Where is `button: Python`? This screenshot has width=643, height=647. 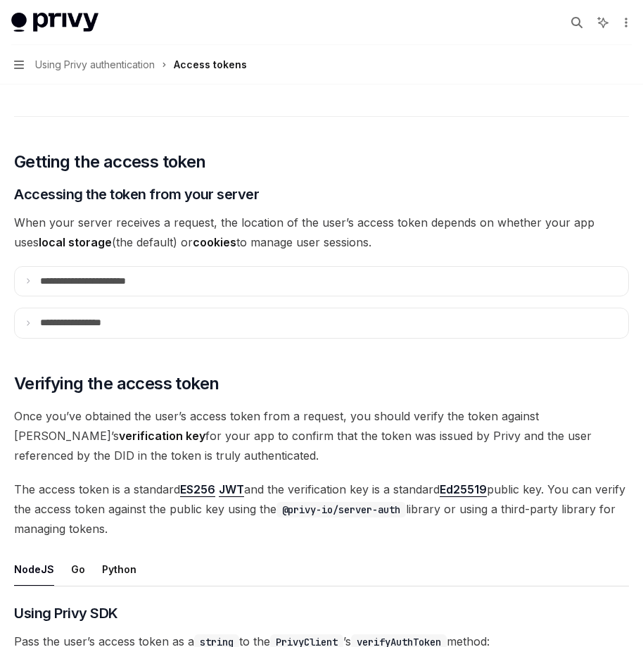 button: Python is located at coordinates (119, 569).